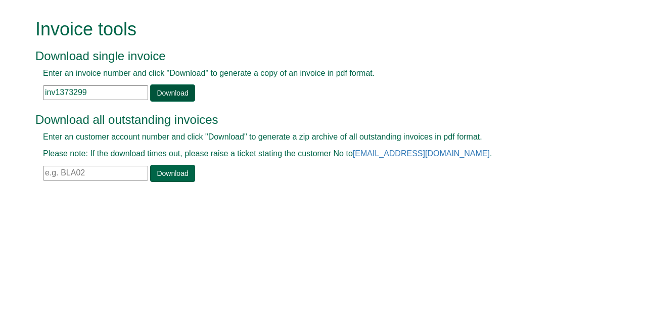 The width and height of the screenshot is (647, 319). I want to click on p: Please note: If the download times out, please raise a ticket stating the customer No to ., so click(312, 154).